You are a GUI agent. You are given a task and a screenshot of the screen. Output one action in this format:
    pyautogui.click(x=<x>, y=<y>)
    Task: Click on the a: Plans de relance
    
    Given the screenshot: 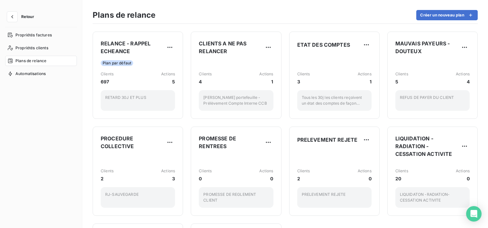 What is the action you would take?
    pyautogui.click(x=41, y=61)
    